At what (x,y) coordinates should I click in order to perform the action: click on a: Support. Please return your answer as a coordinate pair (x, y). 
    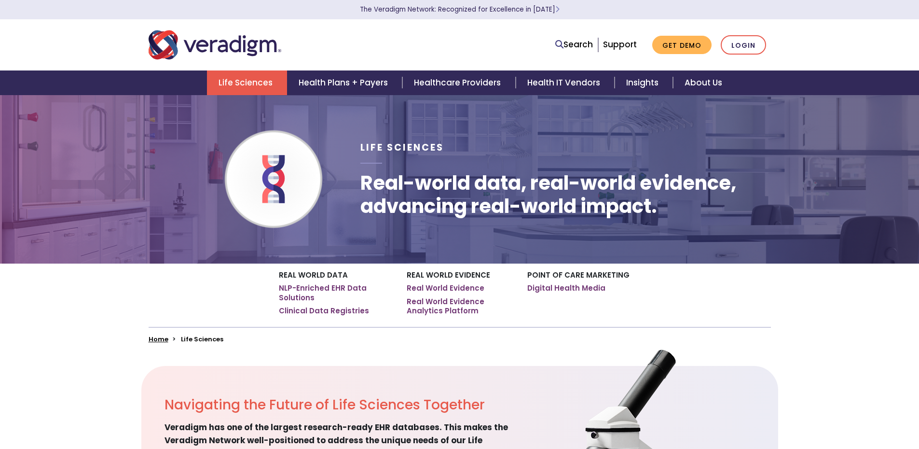
    Looking at the image, I should click on (620, 44).